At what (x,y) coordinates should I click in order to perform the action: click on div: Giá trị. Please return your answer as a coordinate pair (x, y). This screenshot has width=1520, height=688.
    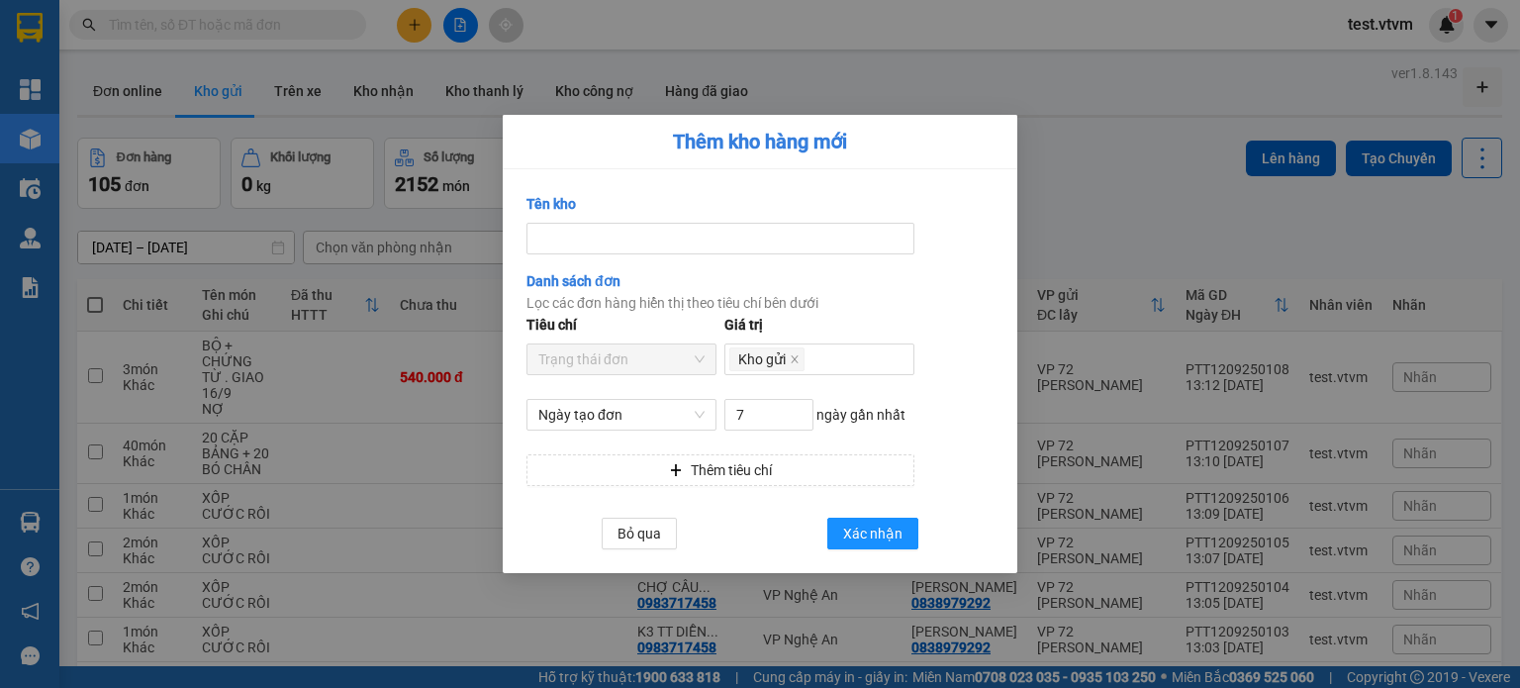
    Looking at the image, I should click on (743, 325).